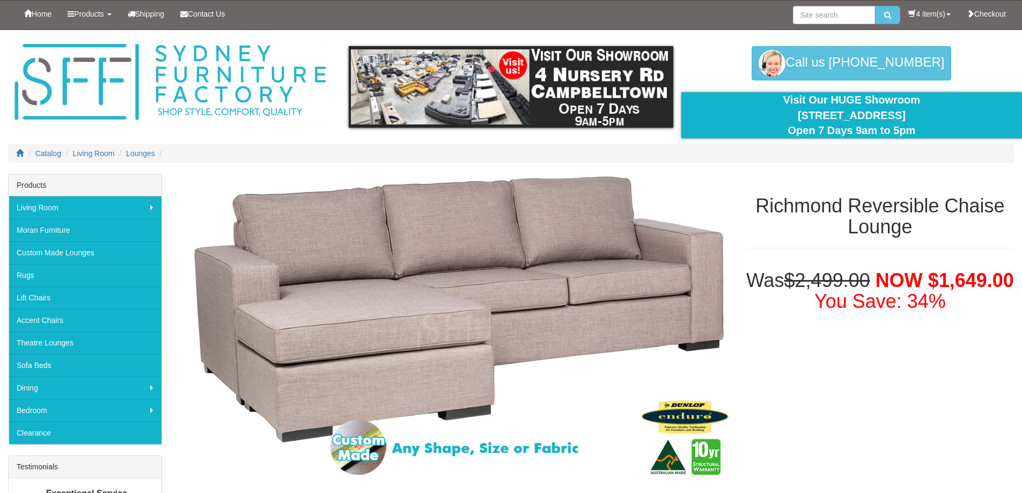 This screenshot has width=1022, height=493. Describe the element at coordinates (880, 291) in the screenshot. I see `h1: Was` at that location.